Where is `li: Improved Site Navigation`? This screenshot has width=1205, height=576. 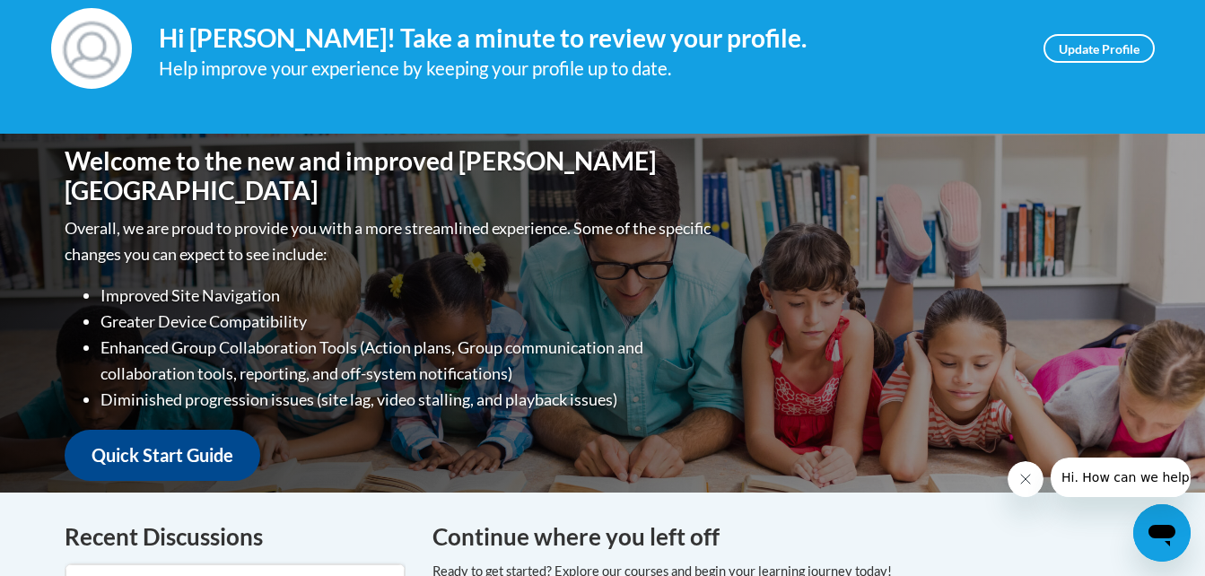 li: Improved Site Navigation is located at coordinates (407, 295).